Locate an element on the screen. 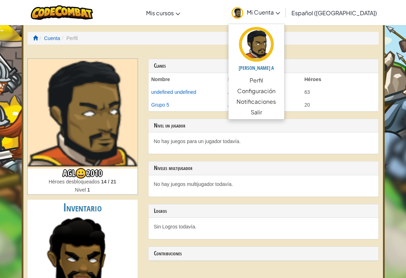 This screenshot has height=278, width=406. a: undefined undefined is located at coordinates (174, 92).